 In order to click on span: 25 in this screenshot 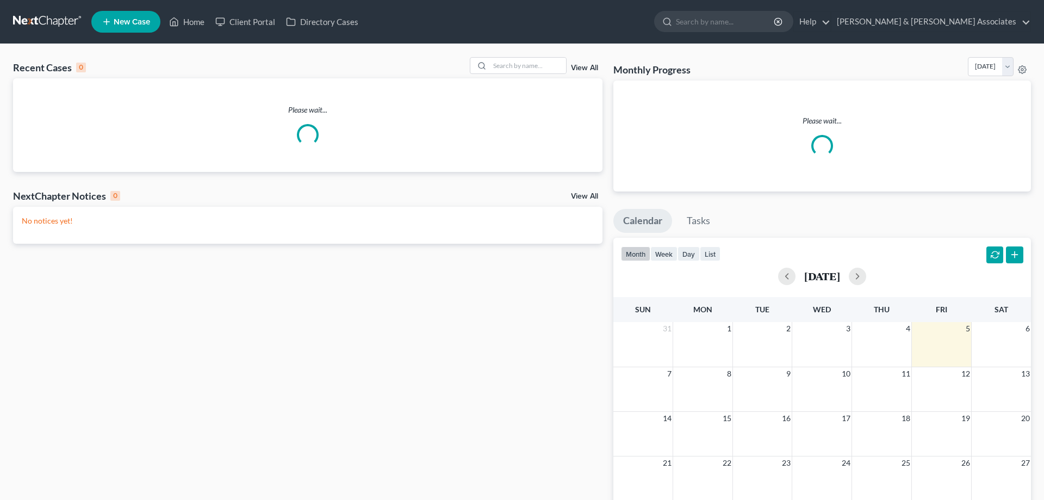, I will do `click(906, 463)`.